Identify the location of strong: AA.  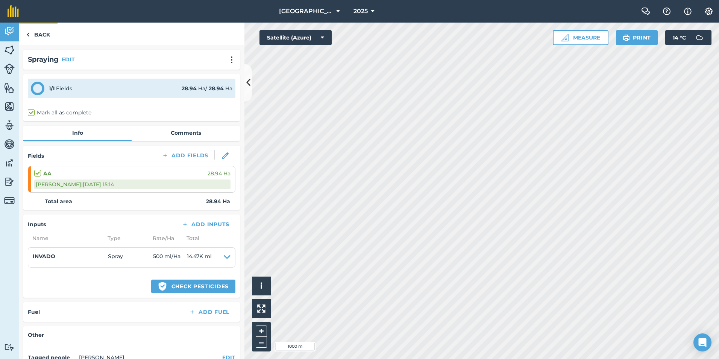
(47, 173).